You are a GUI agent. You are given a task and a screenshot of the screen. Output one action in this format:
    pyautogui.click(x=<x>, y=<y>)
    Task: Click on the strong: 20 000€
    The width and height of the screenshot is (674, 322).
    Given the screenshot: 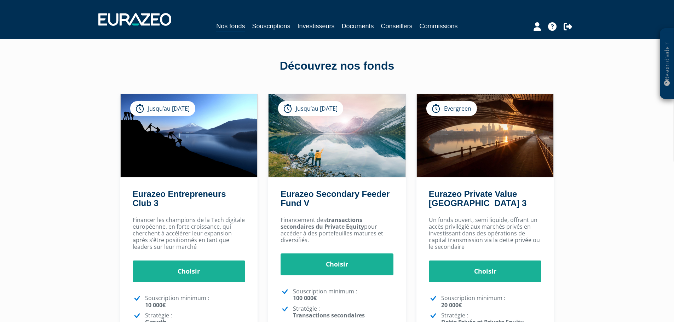 What is the action you would take?
    pyautogui.click(x=451, y=305)
    